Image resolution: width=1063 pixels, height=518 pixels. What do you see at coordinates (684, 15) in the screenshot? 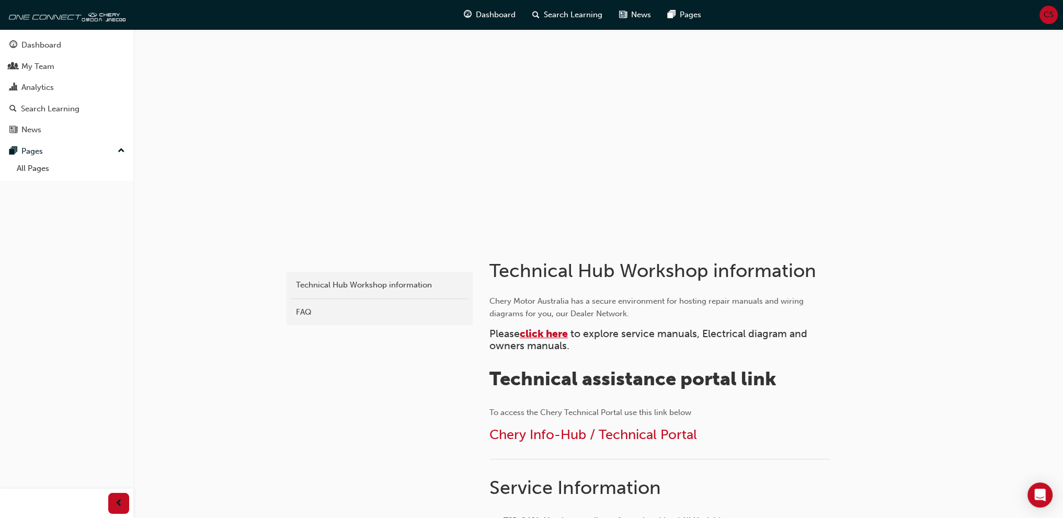
I see `a: pages-iconPages` at bounding box center [684, 15].